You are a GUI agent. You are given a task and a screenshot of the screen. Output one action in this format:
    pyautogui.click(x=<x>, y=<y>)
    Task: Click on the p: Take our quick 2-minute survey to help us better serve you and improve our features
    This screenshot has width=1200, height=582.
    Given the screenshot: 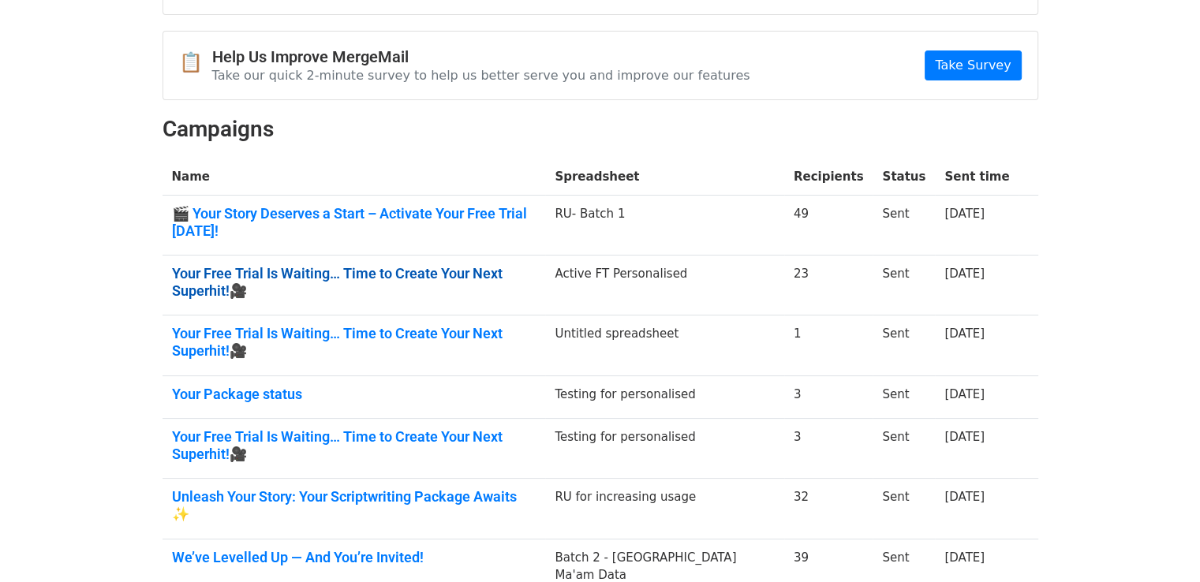 What is the action you would take?
    pyautogui.click(x=481, y=75)
    